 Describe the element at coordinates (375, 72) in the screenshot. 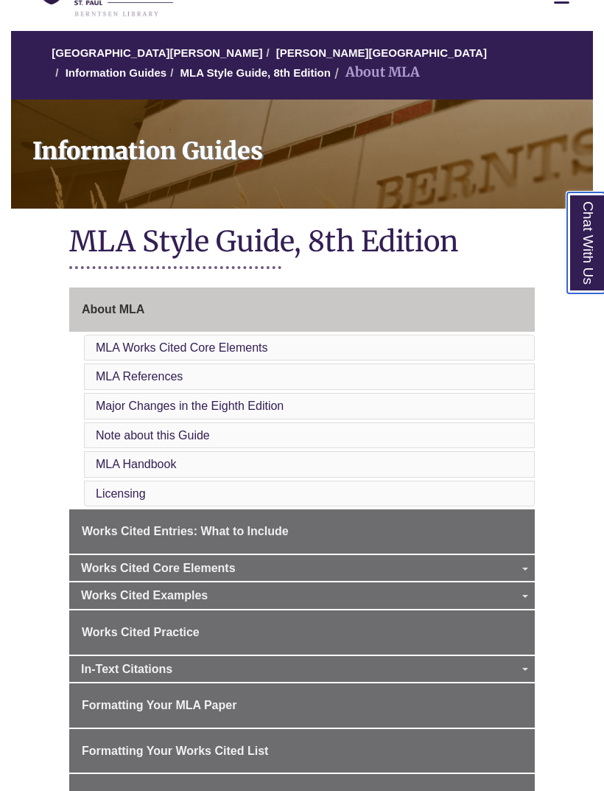

I see `li: About MLA` at that location.